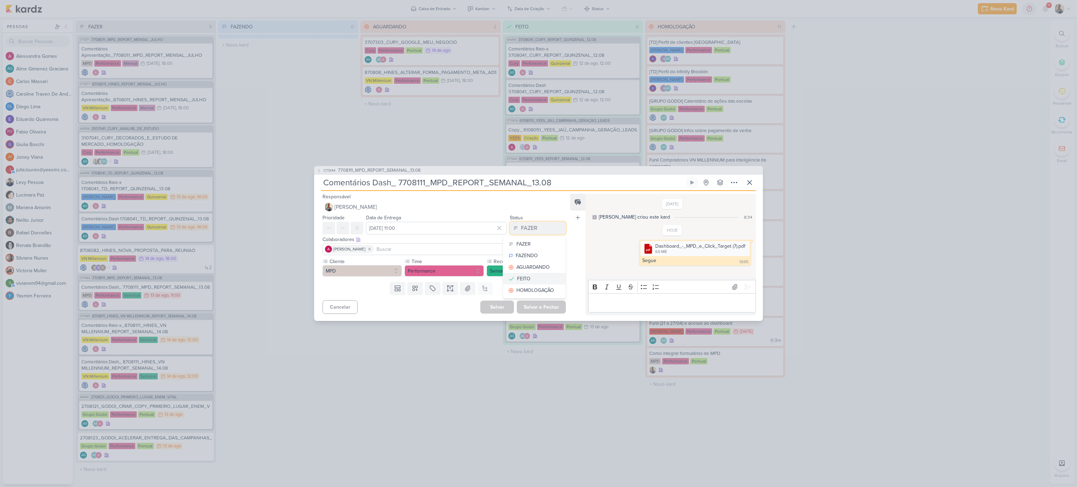 The height and width of the screenshot is (487, 1077). Describe the element at coordinates (330, 170) in the screenshot. I see `span: CT1344` at that location.